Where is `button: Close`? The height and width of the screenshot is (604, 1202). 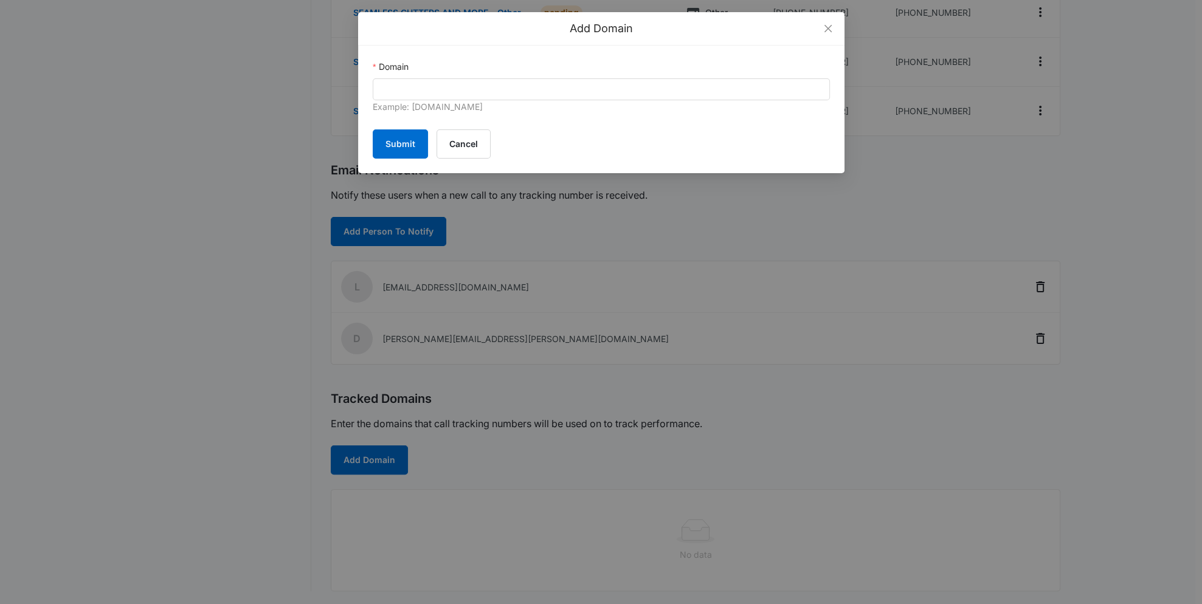 button: Close is located at coordinates (828, 29).